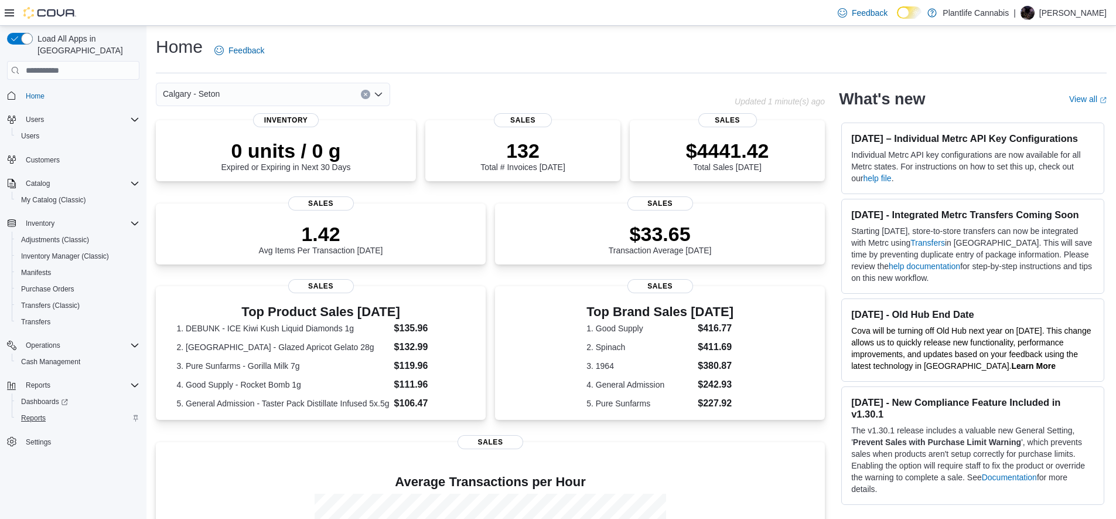 The width and height of the screenshot is (1116, 519). What do you see at coordinates (53, 200) in the screenshot?
I see `span: My Catalog (Classic)` at bounding box center [53, 200].